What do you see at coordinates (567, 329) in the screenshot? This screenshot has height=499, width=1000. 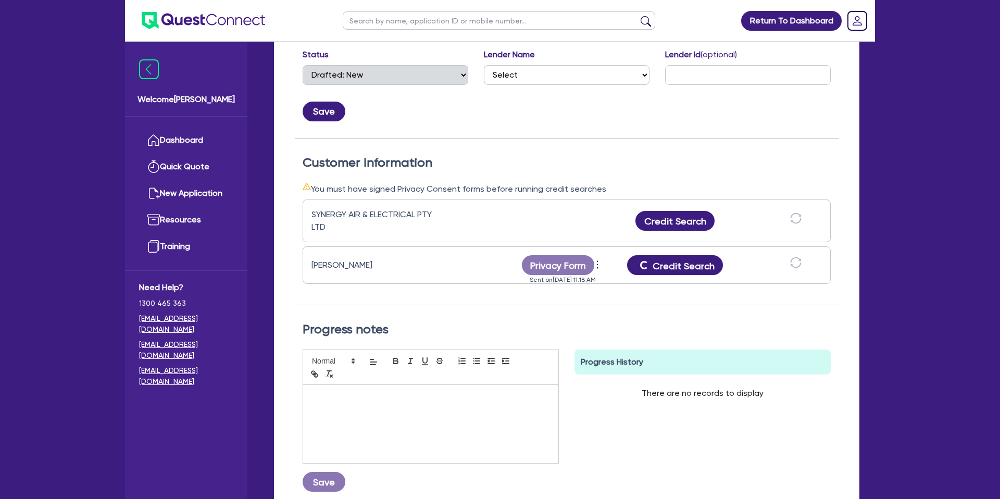 I see `h2: Progress notes` at bounding box center [567, 329].